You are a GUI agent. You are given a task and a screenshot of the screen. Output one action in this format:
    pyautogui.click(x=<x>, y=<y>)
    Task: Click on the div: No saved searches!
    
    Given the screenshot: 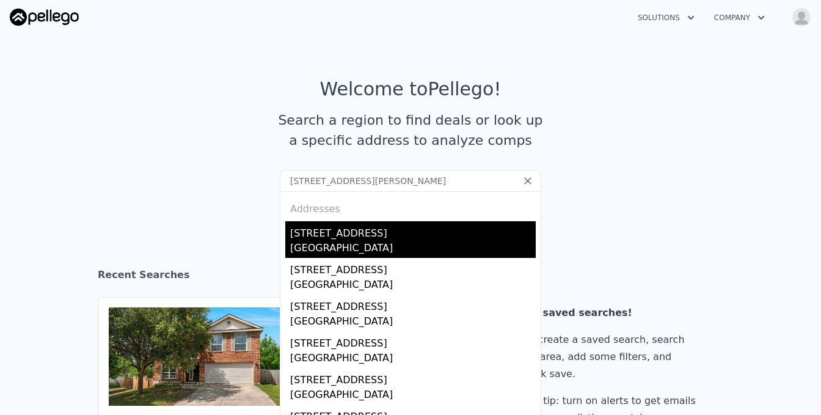 What is the action you would take?
    pyautogui.click(x=613, y=313)
    